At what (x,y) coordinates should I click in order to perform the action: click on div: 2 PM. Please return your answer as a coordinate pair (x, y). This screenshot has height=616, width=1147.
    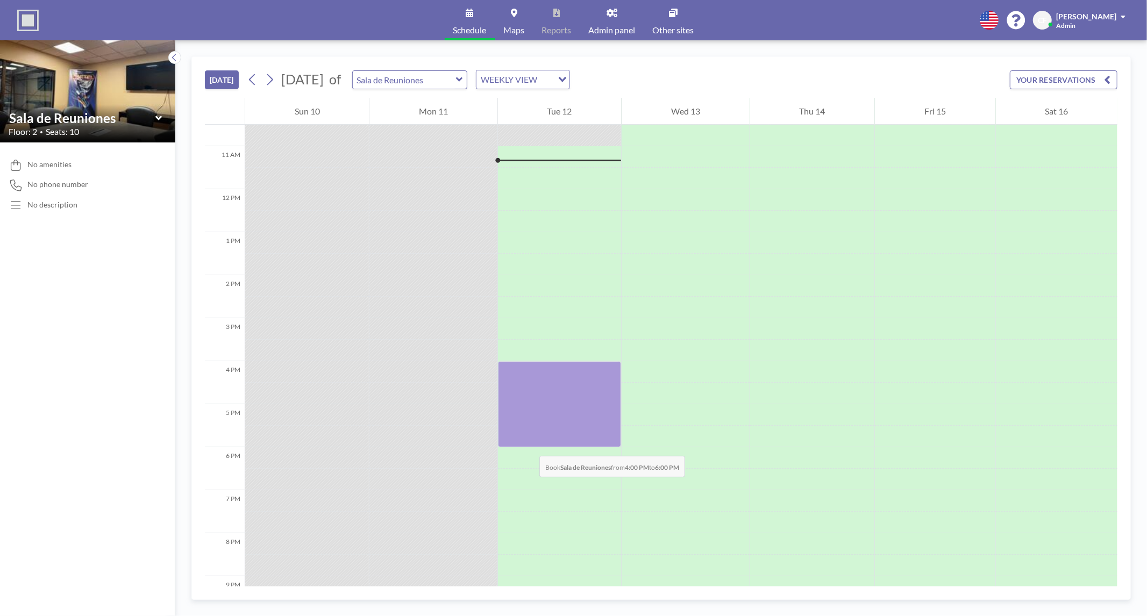
    Looking at the image, I should click on (225, 297).